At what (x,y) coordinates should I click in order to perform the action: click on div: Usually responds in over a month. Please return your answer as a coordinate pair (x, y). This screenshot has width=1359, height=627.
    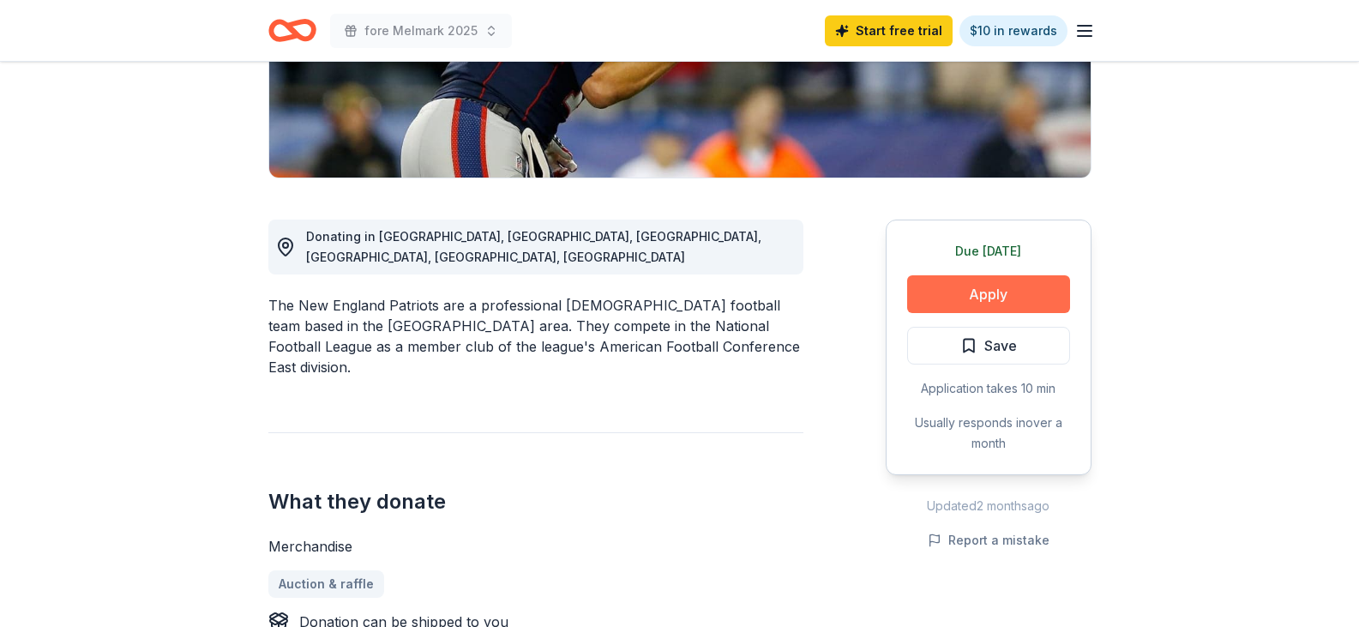
    Looking at the image, I should click on (988, 433).